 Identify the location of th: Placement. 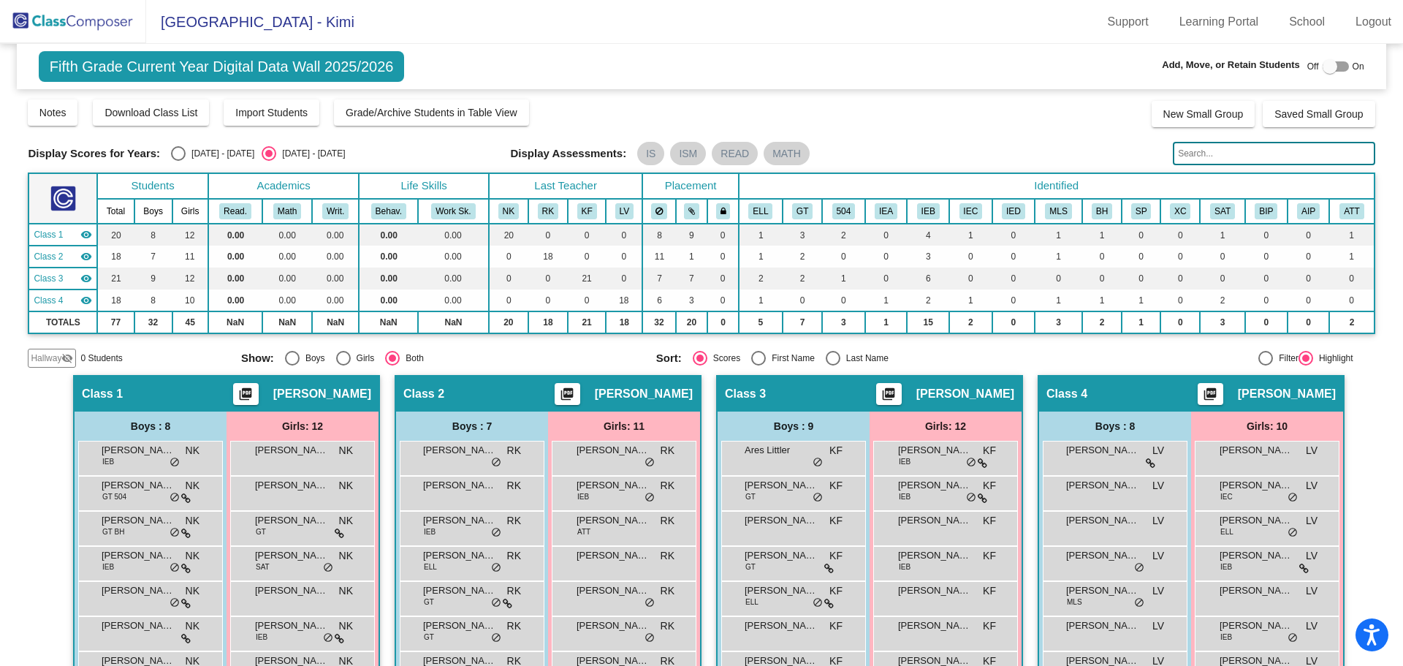
(690, 186).